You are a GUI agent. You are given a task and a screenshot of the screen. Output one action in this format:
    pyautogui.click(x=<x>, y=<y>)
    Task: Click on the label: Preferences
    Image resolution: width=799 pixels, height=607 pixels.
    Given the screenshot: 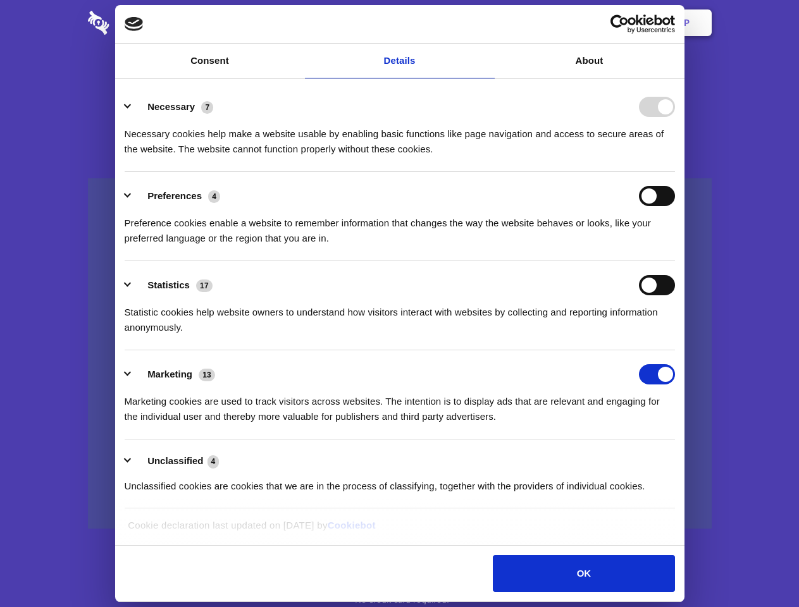 What is the action you would take?
    pyautogui.click(x=175, y=195)
    